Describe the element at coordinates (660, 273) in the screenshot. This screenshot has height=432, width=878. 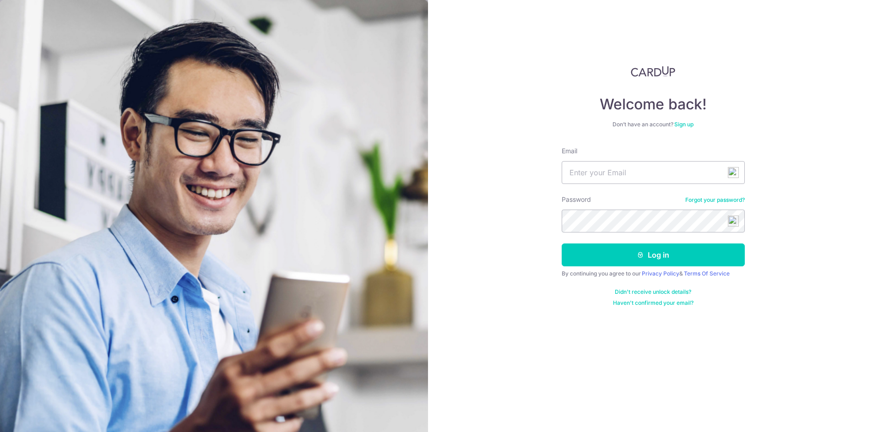
I see `a: Privacy Policy` at that location.